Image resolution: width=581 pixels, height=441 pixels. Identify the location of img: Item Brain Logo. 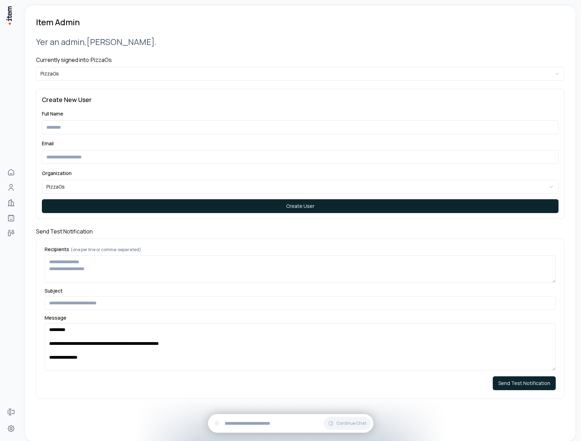
(9, 15).